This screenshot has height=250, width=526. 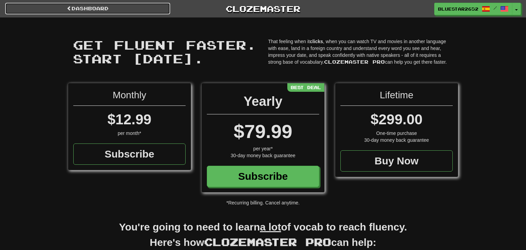 I want to click on a: BlueStar2652 /, so click(x=473, y=9).